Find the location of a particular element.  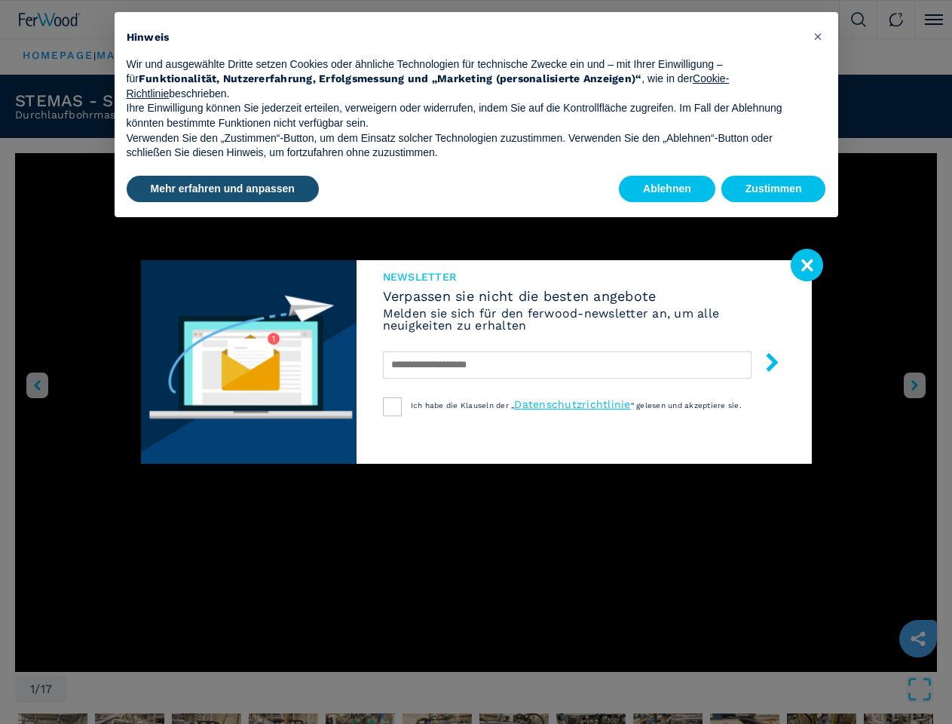

strong: Funktionalität, Nutzererfahrung, Erfolgsmessung und „Marketing (personalisierte Anzeigen)“ is located at coordinates (390, 78).